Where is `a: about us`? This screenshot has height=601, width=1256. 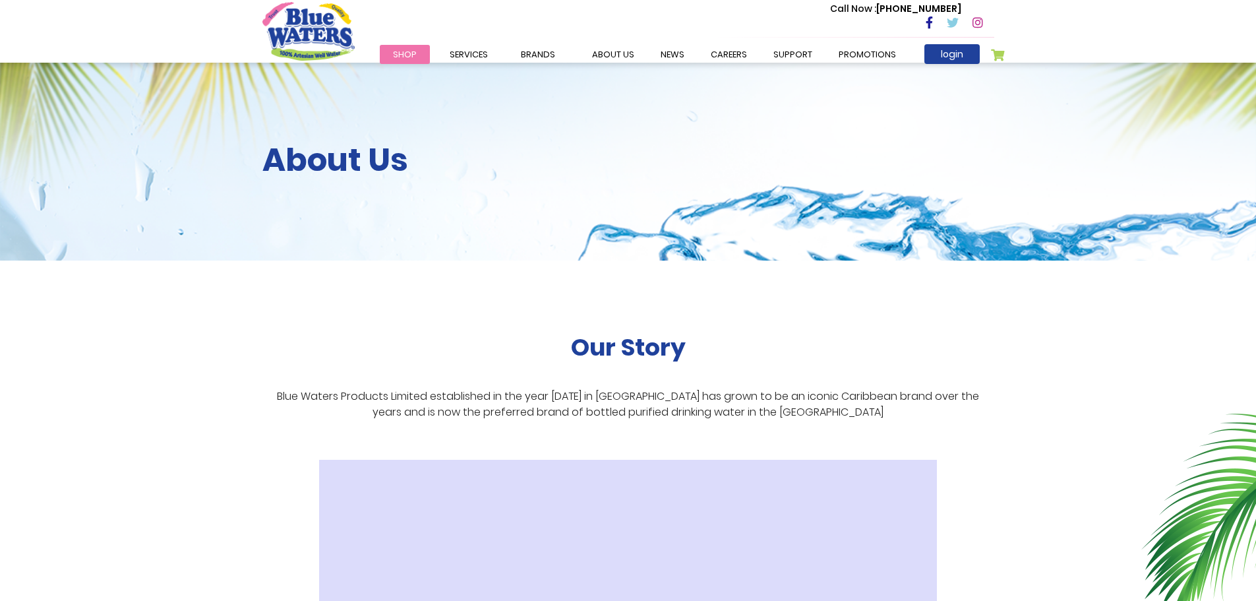
a: about us is located at coordinates (613, 54).